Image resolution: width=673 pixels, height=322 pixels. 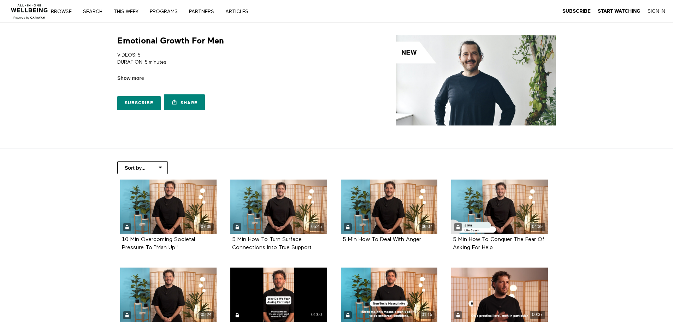 What do you see at coordinates (657, 11) in the screenshot?
I see `a: Sign In` at bounding box center [657, 11].